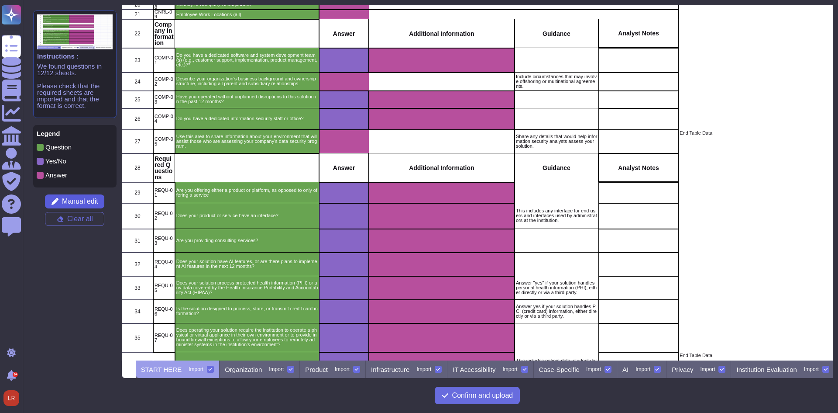  I want to click on button: Confirm and upload, so click(478, 395).